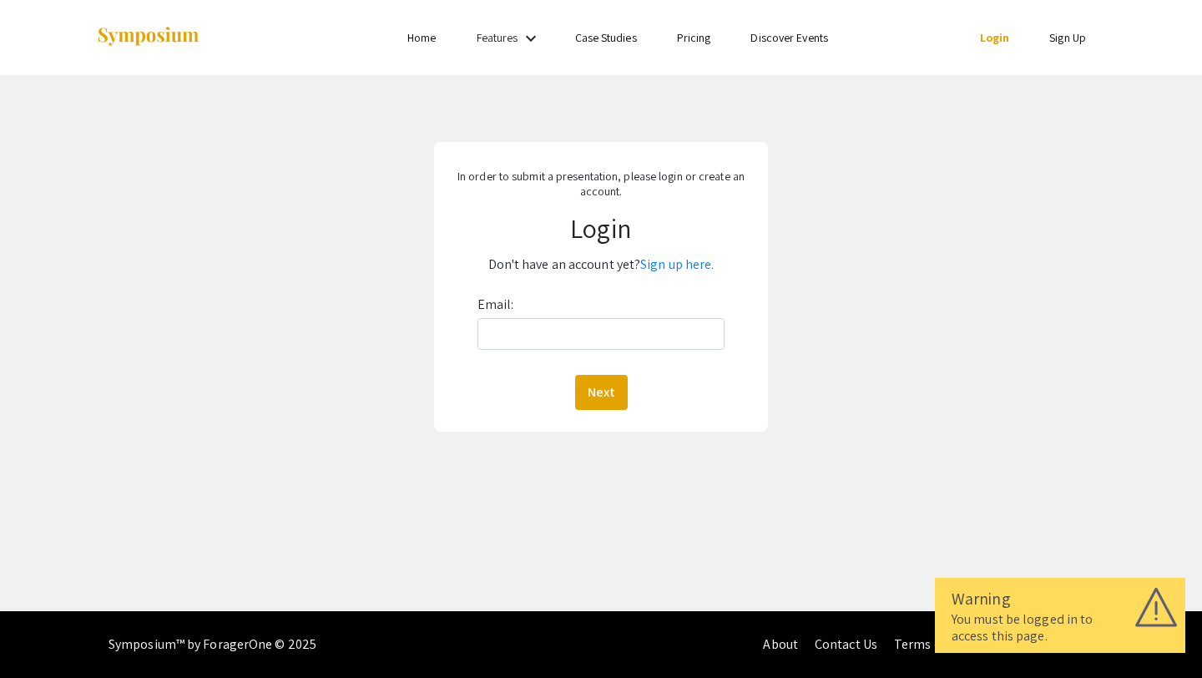 The image size is (1202, 678). What do you see at coordinates (1060, 628) in the screenshot?
I see `div: You must be logged in to access this page.` at bounding box center [1060, 628].